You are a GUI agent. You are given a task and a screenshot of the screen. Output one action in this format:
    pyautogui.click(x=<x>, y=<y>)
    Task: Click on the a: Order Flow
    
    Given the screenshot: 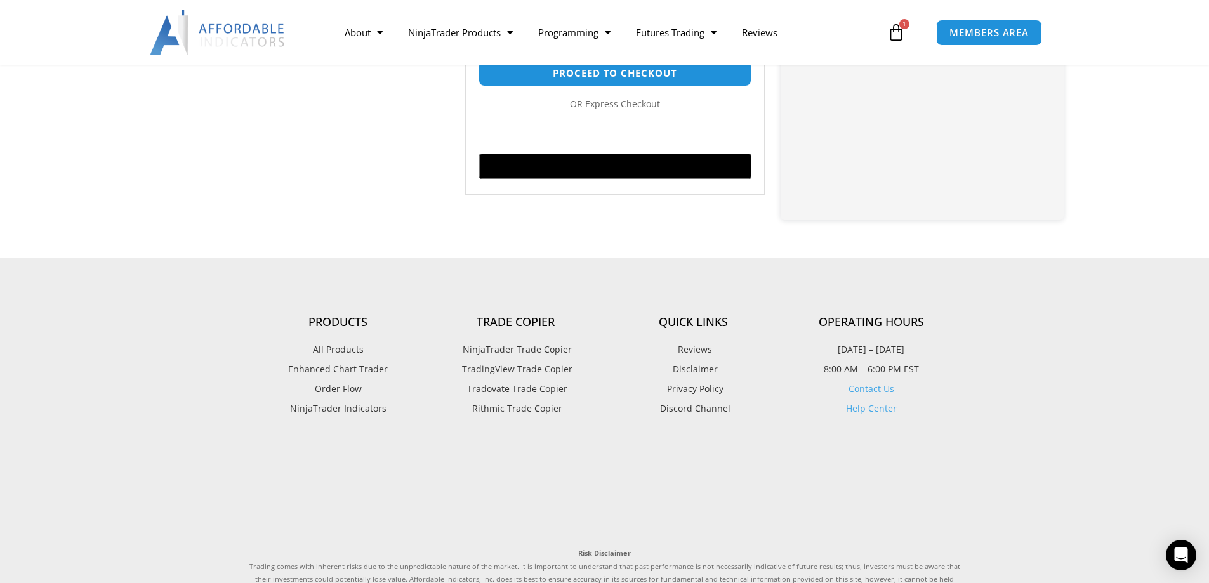 What is the action you would take?
    pyautogui.click(x=338, y=389)
    